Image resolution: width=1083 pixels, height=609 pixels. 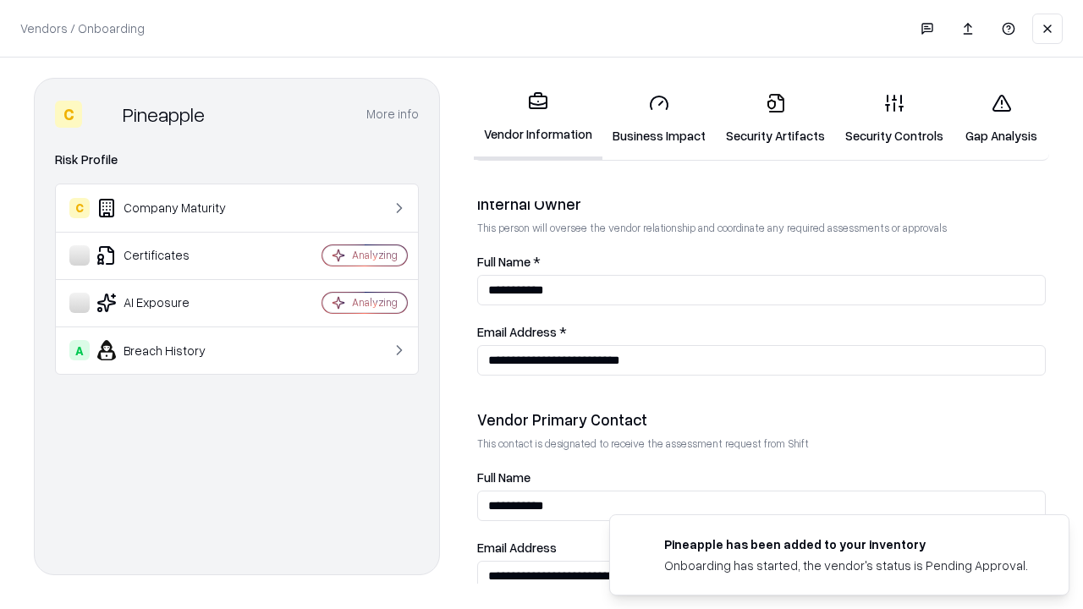 What do you see at coordinates (163, 114) in the screenshot?
I see `div: Pineapple` at bounding box center [163, 114].